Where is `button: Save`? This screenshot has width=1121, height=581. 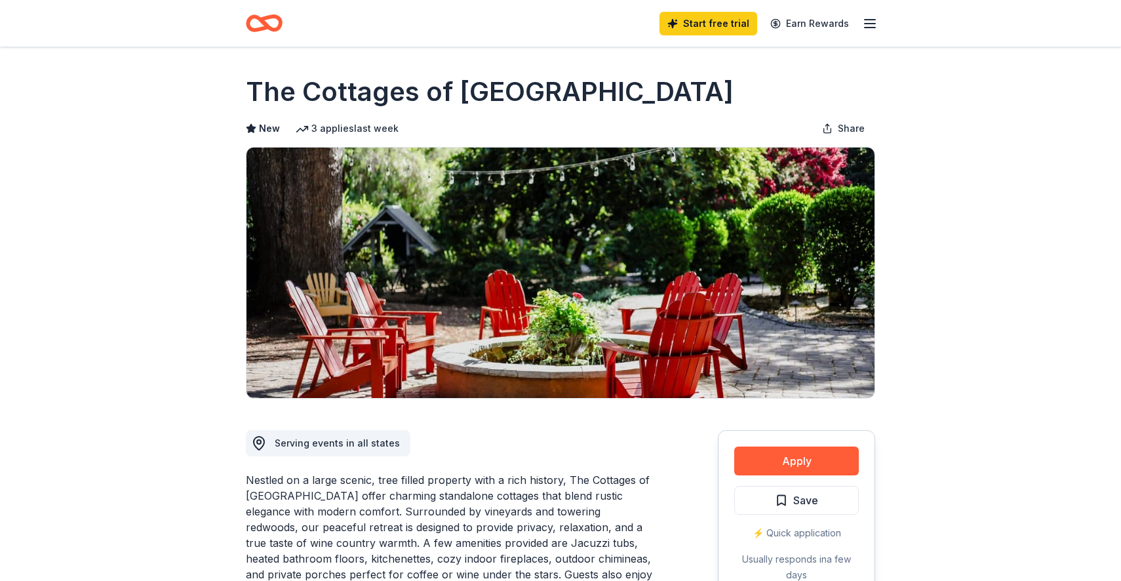 button: Save is located at coordinates (797, 500).